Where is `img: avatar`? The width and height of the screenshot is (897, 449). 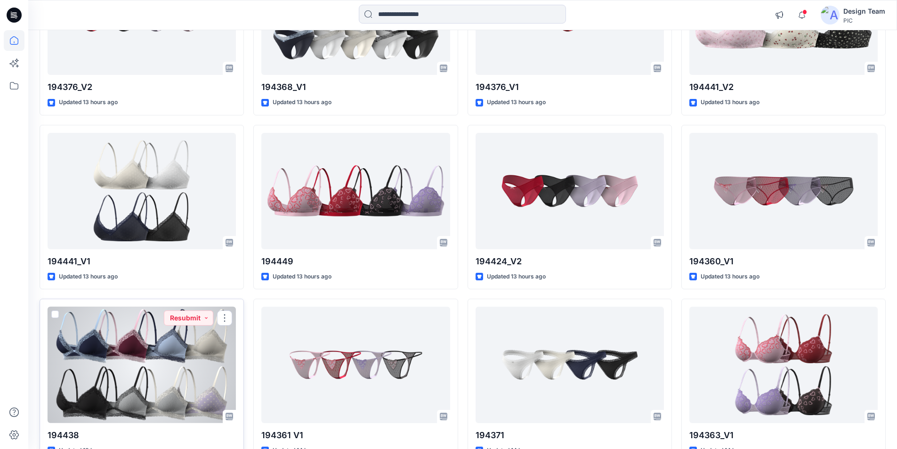 img: avatar is located at coordinates (831, 15).